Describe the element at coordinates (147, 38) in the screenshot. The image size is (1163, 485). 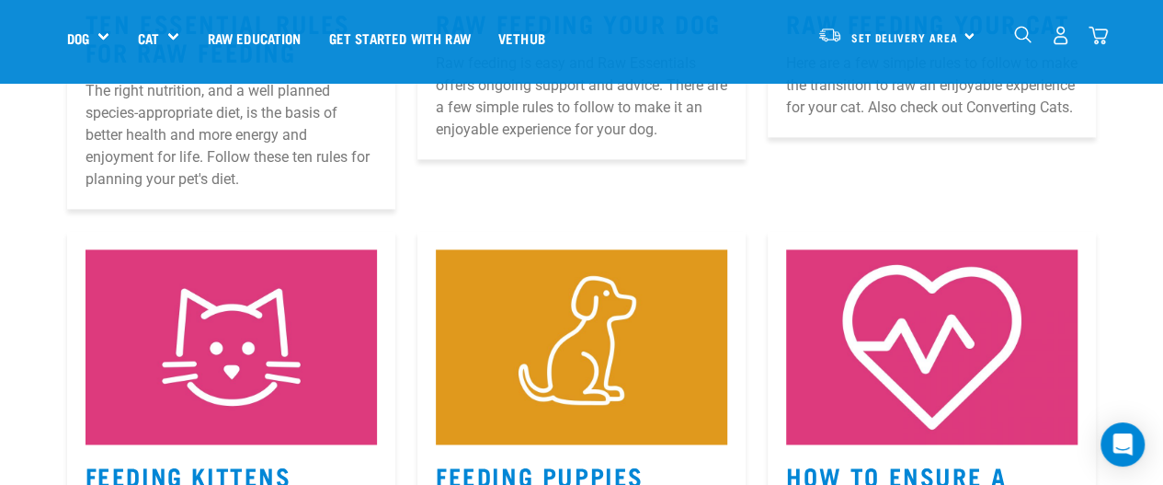
I see `a: Cat` at that location.